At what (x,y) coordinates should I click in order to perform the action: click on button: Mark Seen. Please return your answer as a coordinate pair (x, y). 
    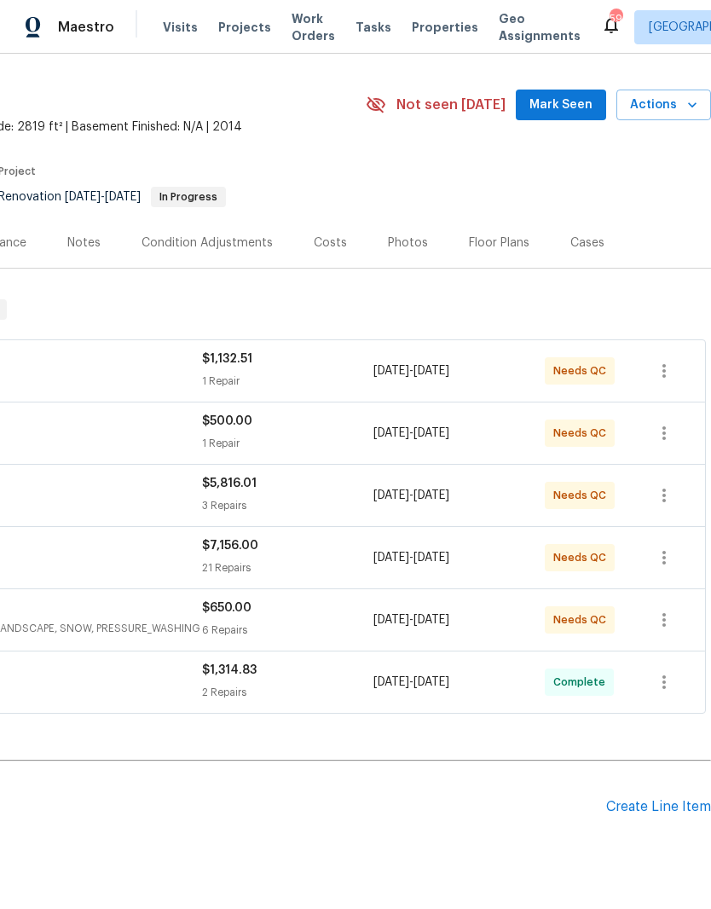
    Looking at the image, I should click on (561, 105).